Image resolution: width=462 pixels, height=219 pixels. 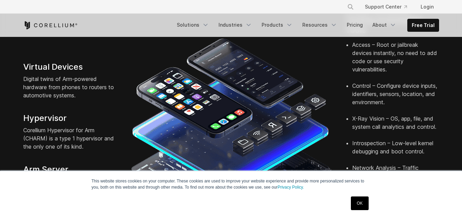 What do you see at coordinates (395, 176) in the screenshot?
I see `li: Network Analysis – Traffic inspection, tracing, and logging.` at bounding box center [395, 176].